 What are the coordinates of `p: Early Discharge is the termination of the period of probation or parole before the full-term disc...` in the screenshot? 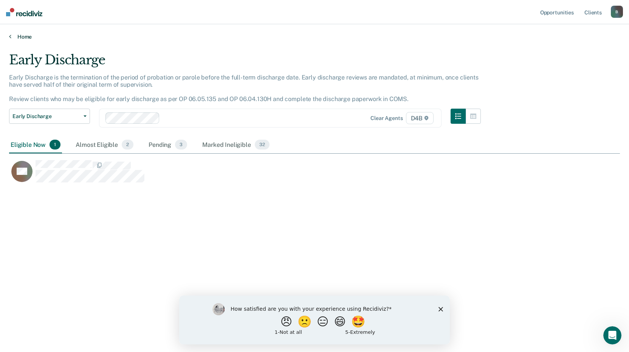 It's located at (244, 88).